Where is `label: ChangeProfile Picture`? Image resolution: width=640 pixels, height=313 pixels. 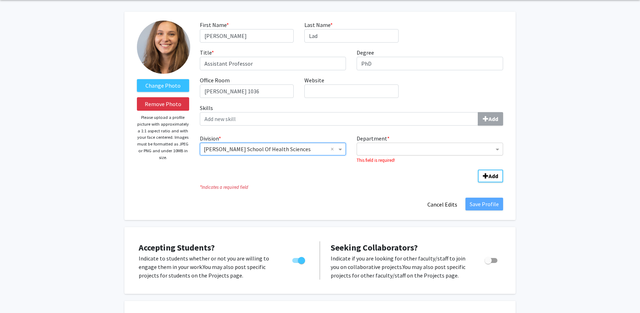
label: ChangeProfile Picture is located at coordinates (163, 86).